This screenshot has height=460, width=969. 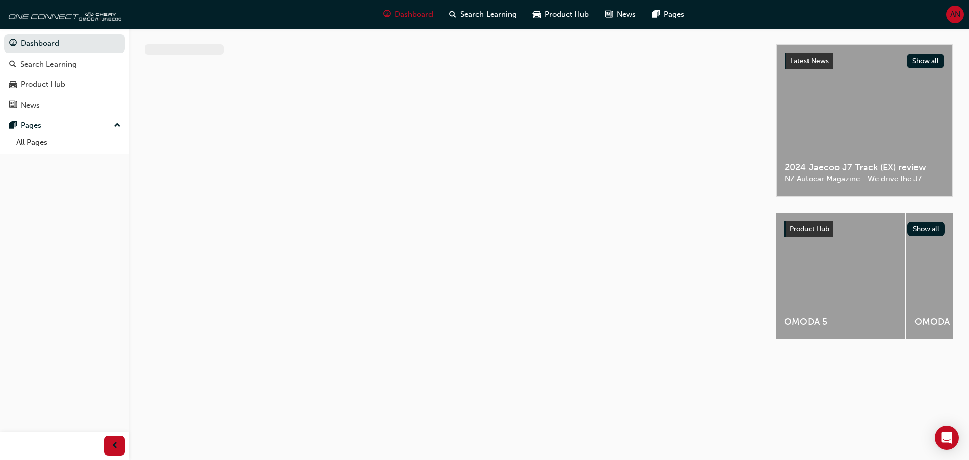 What do you see at coordinates (43, 84) in the screenshot?
I see `div: Product Hub` at bounding box center [43, 84].